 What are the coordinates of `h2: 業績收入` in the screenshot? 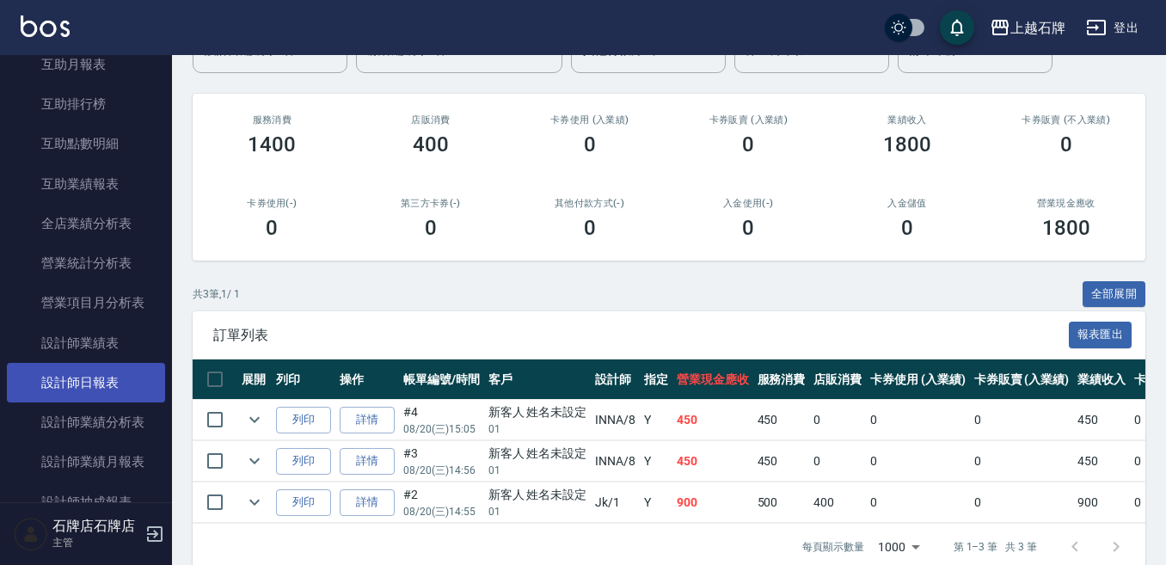 It's located at (908, 120).